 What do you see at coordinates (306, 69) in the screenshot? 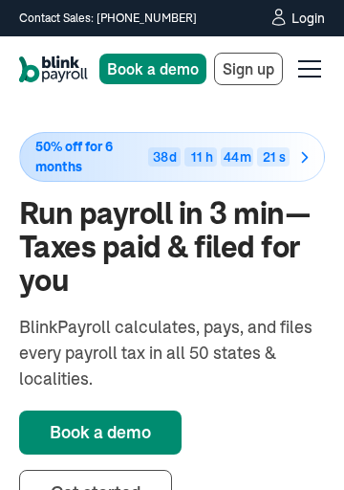
I see `div: menu` at bounding box center [306, 69].